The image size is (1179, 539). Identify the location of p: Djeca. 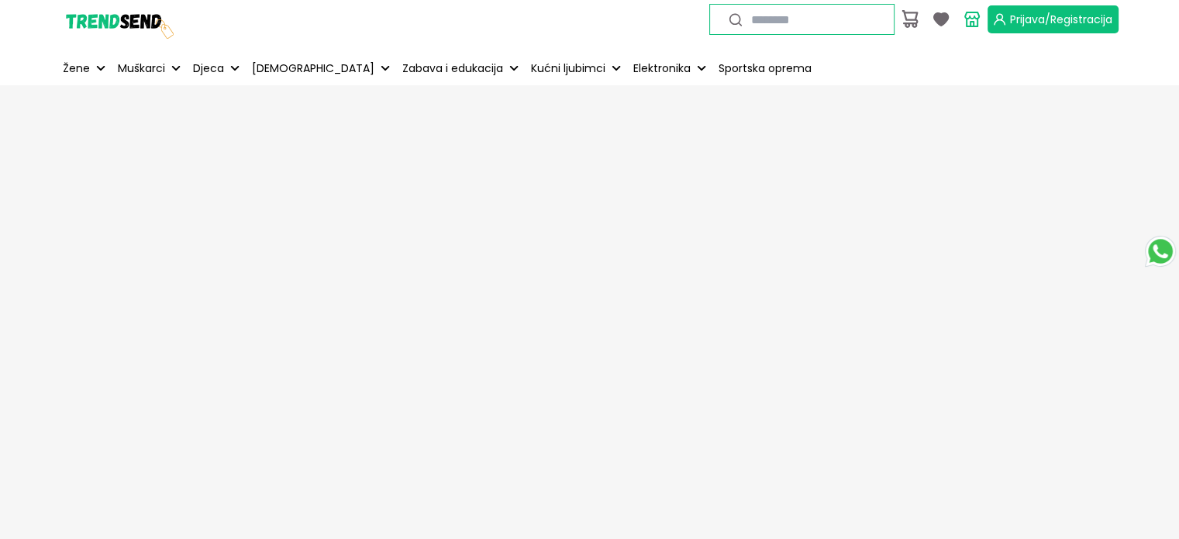
(208, 68).